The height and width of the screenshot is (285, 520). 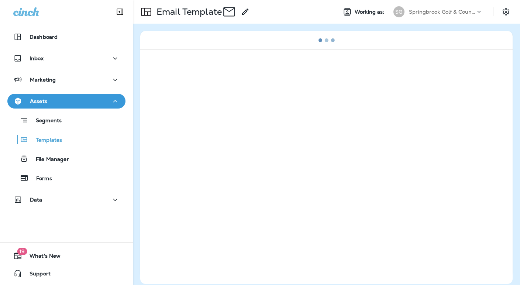 I want to click on button: File Manager, so click(x=66, y=159).